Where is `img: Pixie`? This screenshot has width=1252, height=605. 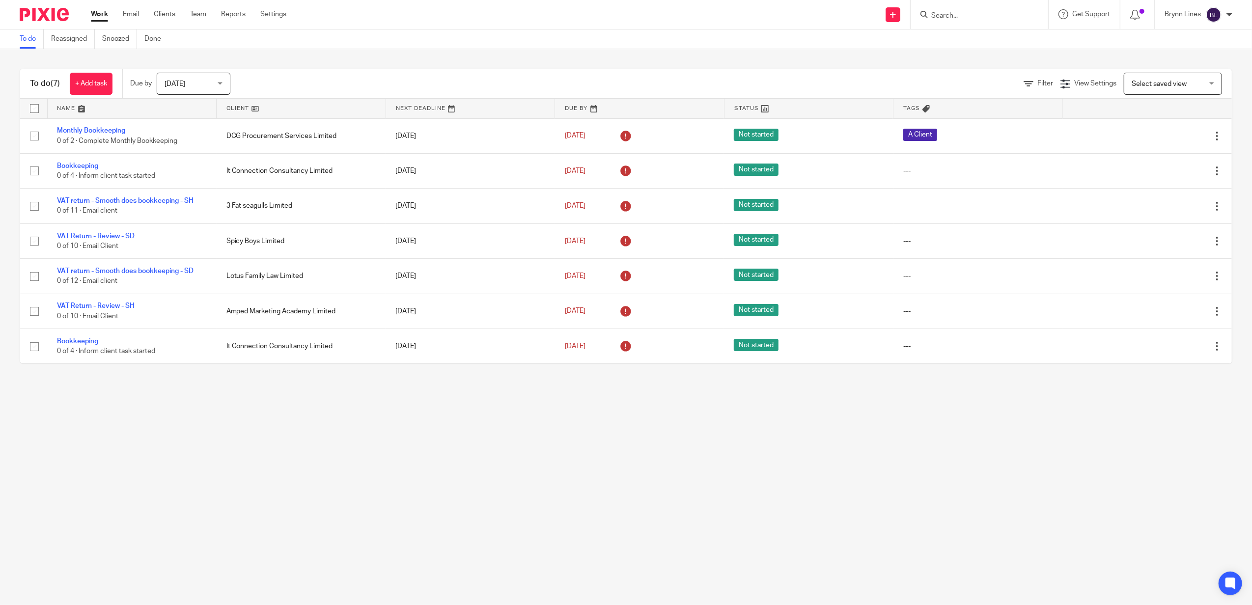
img: Pixie is located at coordinates (44, 14).